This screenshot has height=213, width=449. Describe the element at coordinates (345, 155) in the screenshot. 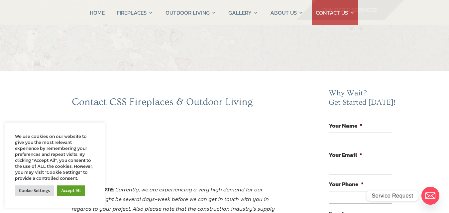

I see `label: Your Email` at that location.